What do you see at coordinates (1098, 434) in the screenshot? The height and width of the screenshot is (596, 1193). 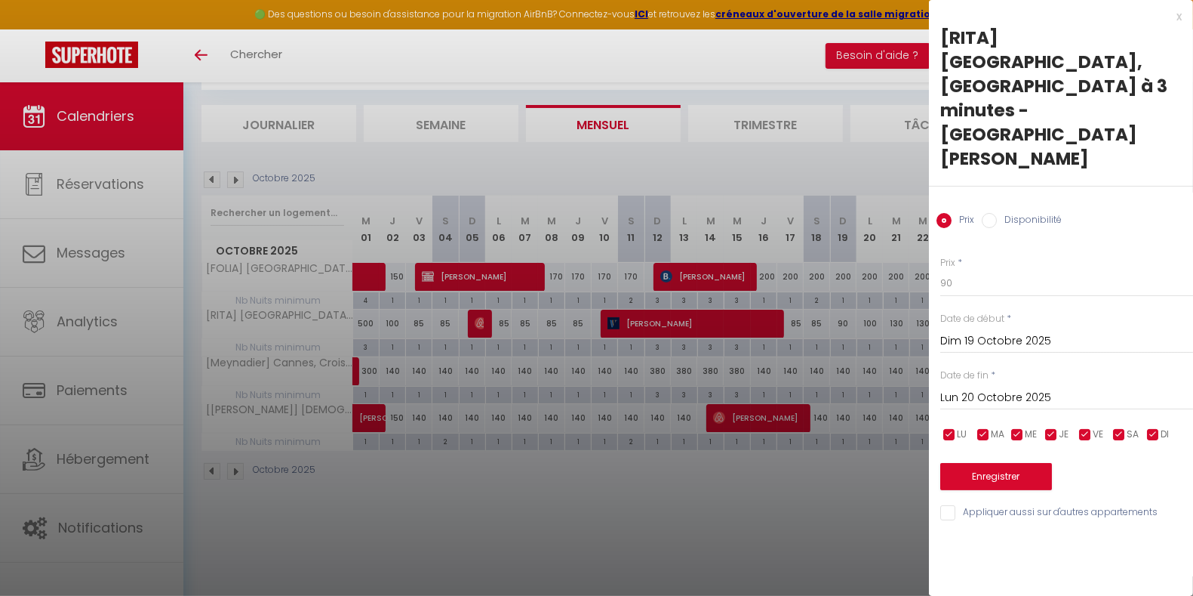 I see `span: VE` at bounding box center [1098, 434].